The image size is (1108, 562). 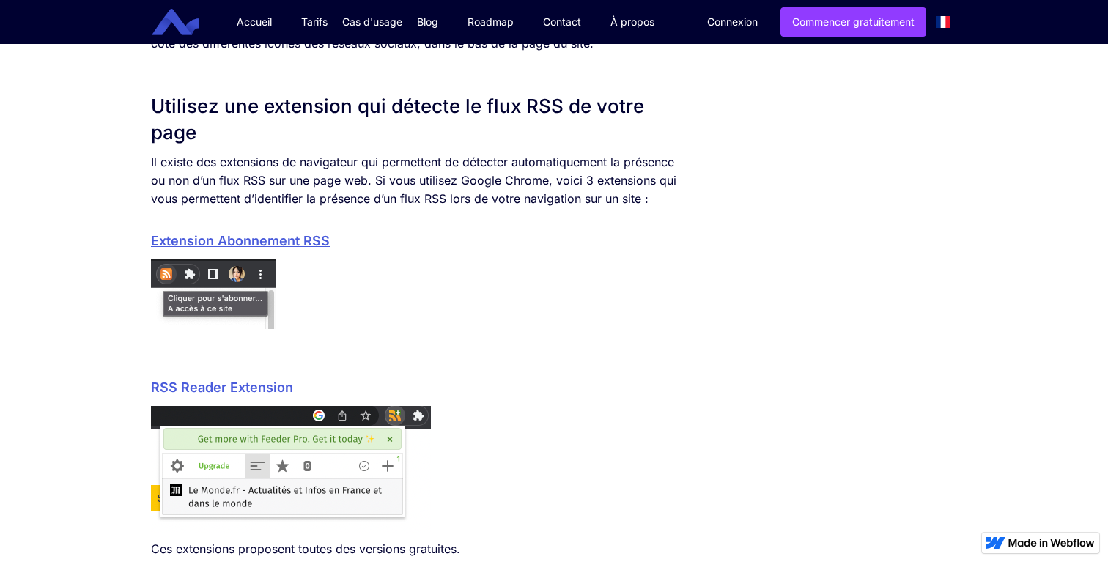 I want to click on a: RSS Reader Extension, so click(x=222, y=387).